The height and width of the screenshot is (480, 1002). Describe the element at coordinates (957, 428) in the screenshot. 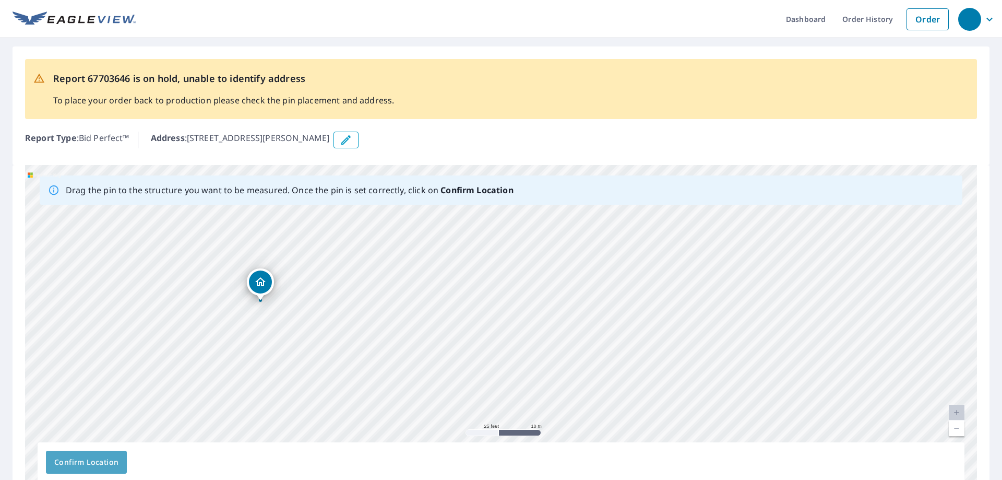

I see `a: Current Level 20, Zoom Out` at that location.